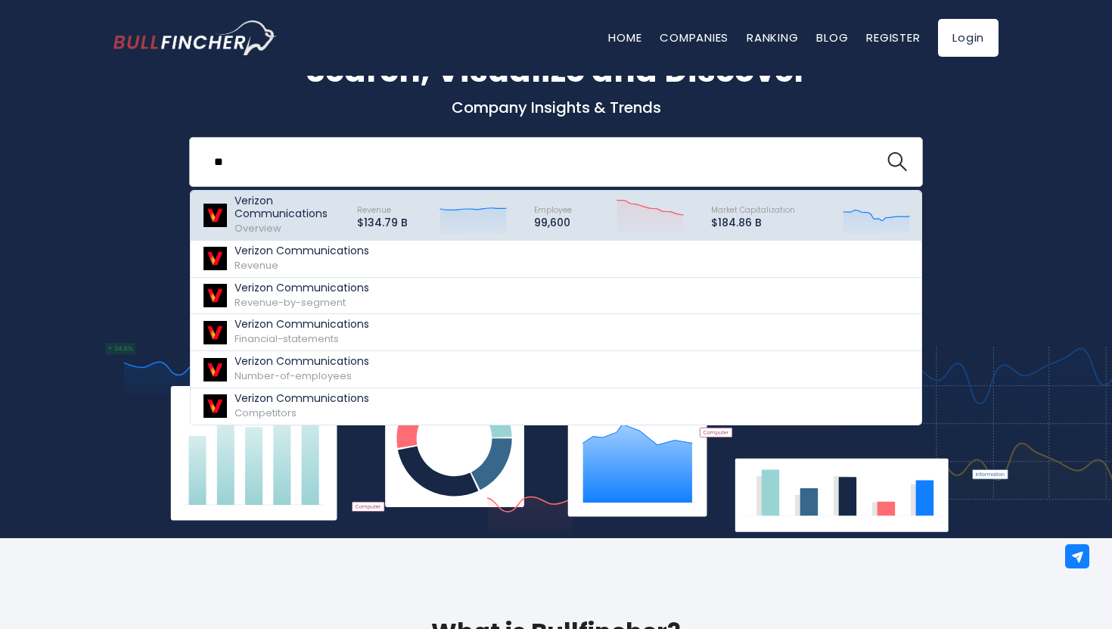 This screenshot has width=1112, height=629. I want to click on a: Verizon Communications Financial-statements, so click(556, 332).